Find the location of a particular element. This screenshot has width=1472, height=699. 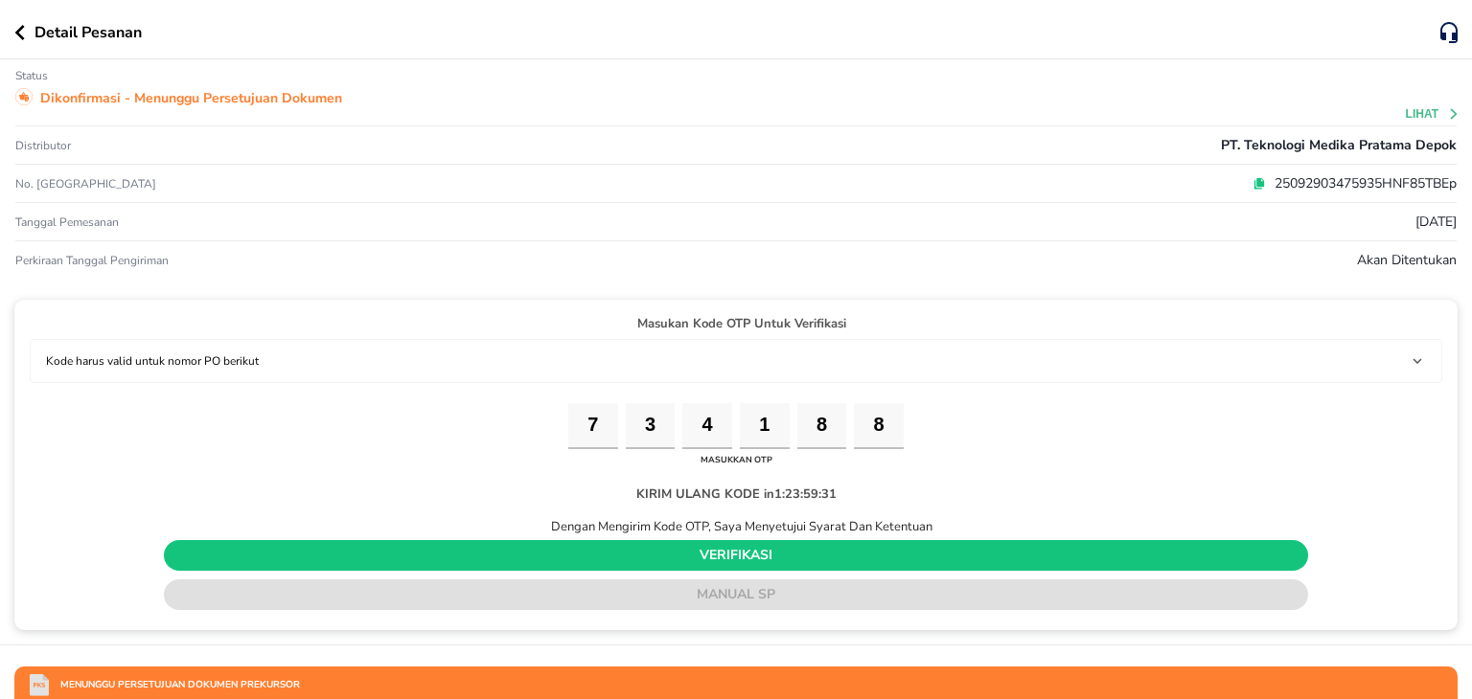

input: Please enter OTP character 4 is located at coordinates (765, 426).